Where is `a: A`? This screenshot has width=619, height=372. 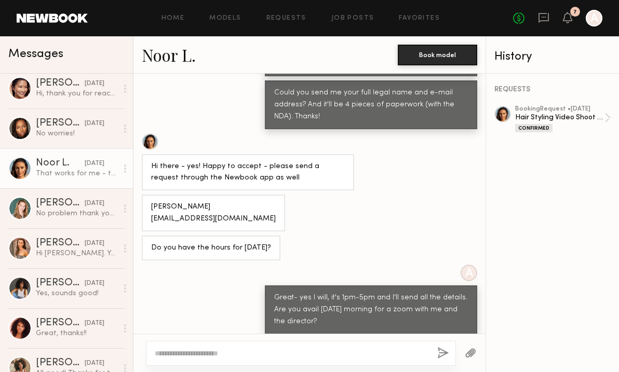 a: A is located at coordinates (594, 18).